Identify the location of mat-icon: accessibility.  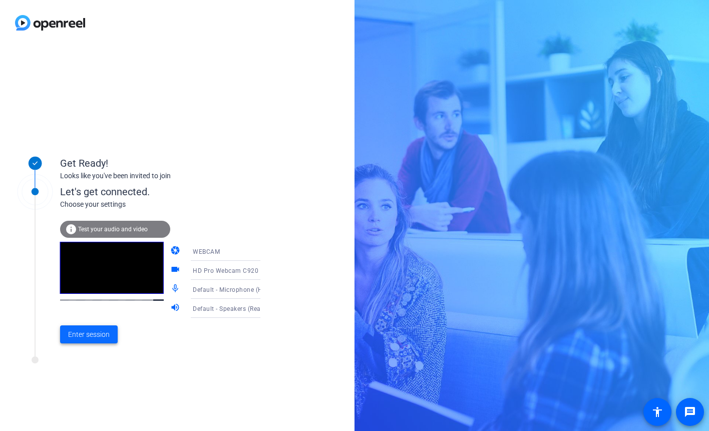
(657, 412).